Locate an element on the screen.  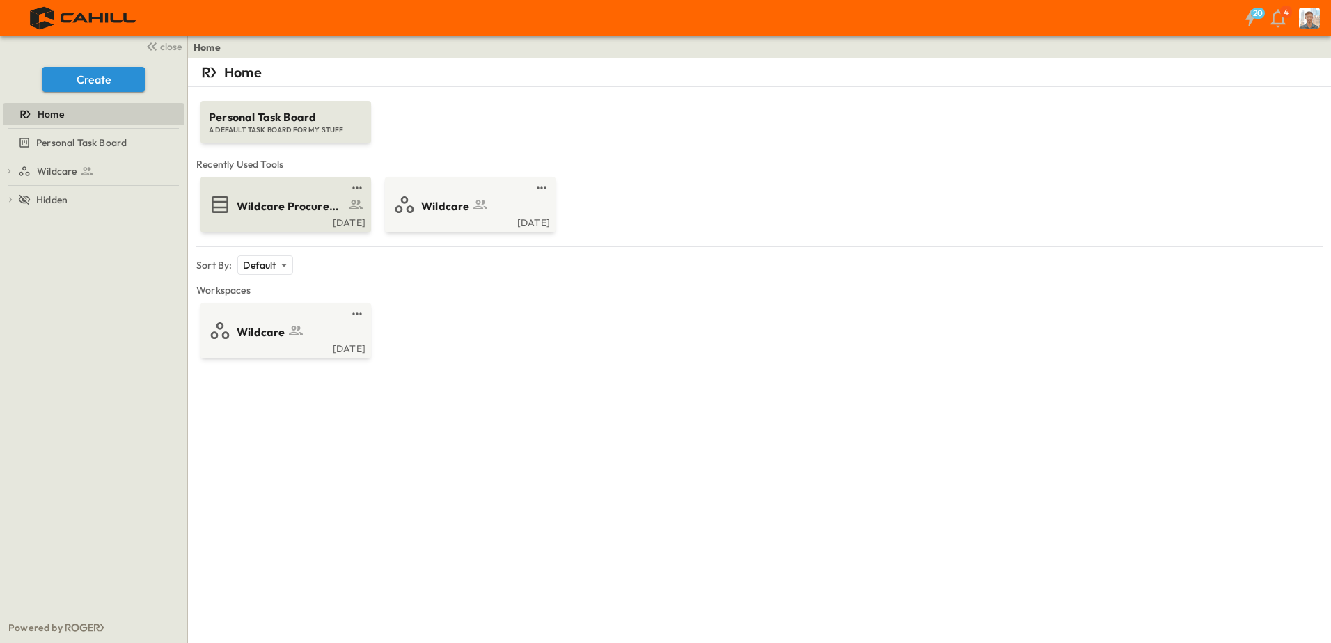
span: Home is located at coordinates (51, 114).